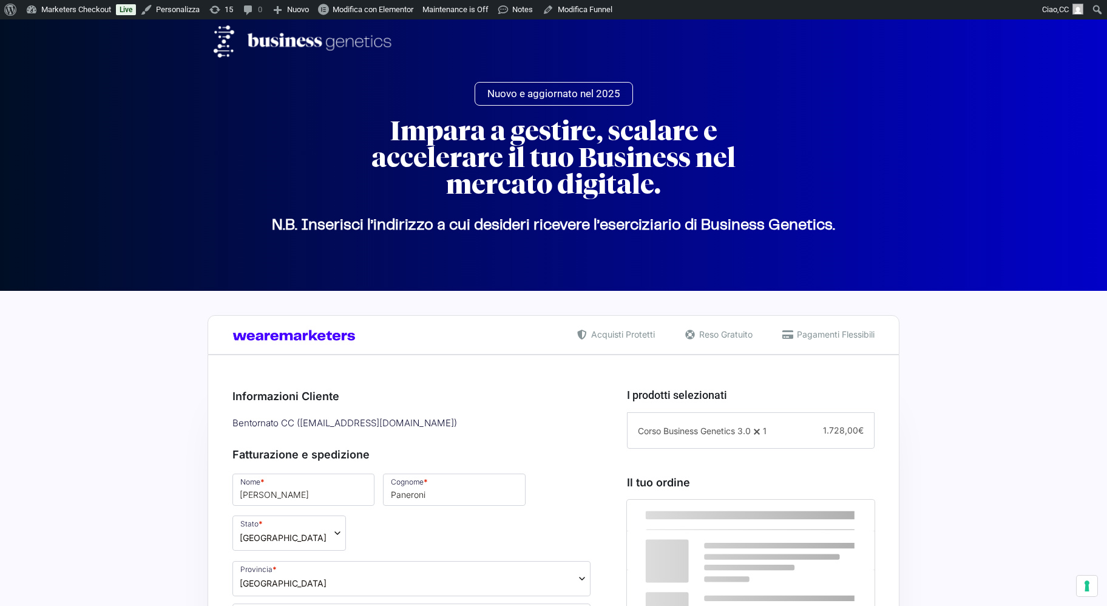 The image size is (1107, 606). What do you see at coordinates (553, 158) in the screenshot?
I see `h2: Impara a gestire, scalare e accelerare il tuo Business nel mercato digitale.` at bounding box center [553, 158].